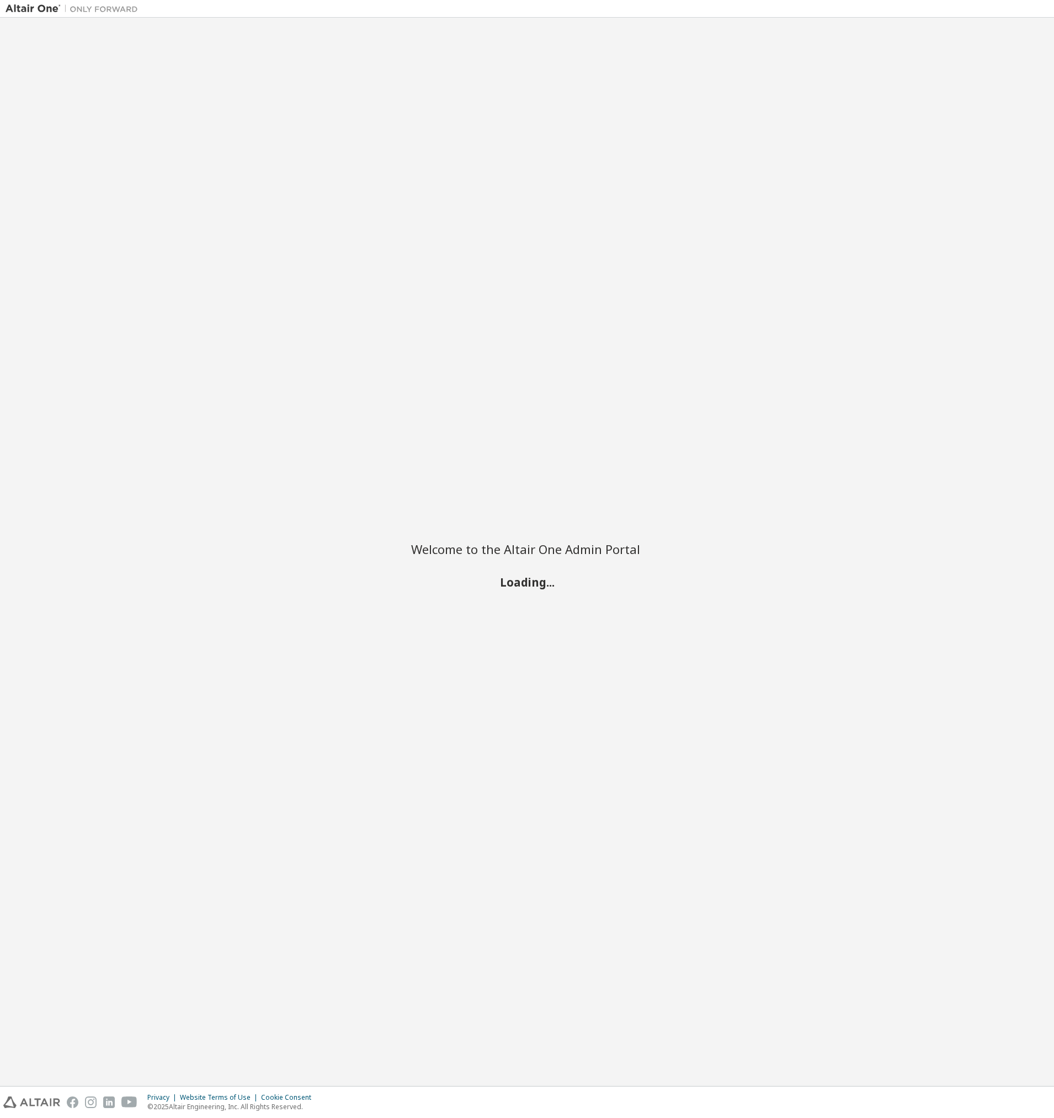 The height and width of the screenshot is (1118, 1054). I want to click on p: © 2025 Altair Engineering, Inc. All Rights Reserved., so click(232, 1106).